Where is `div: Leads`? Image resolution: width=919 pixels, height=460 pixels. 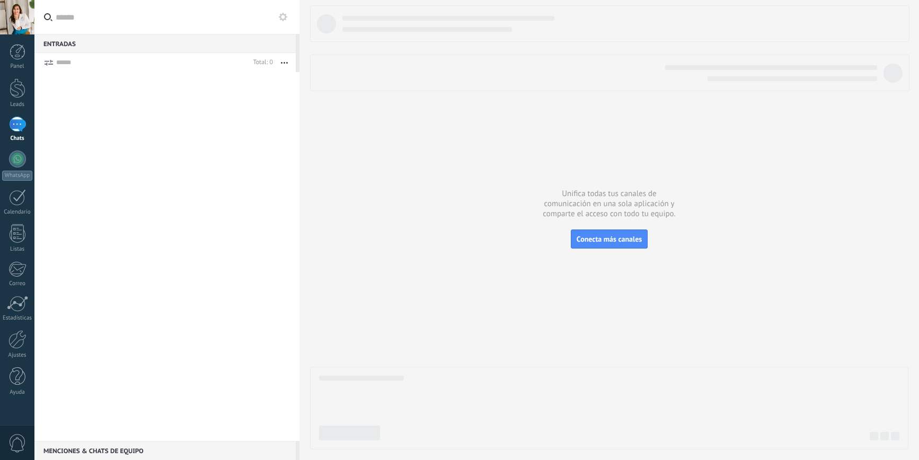
div: Leads is located at coordinates (17, 104).